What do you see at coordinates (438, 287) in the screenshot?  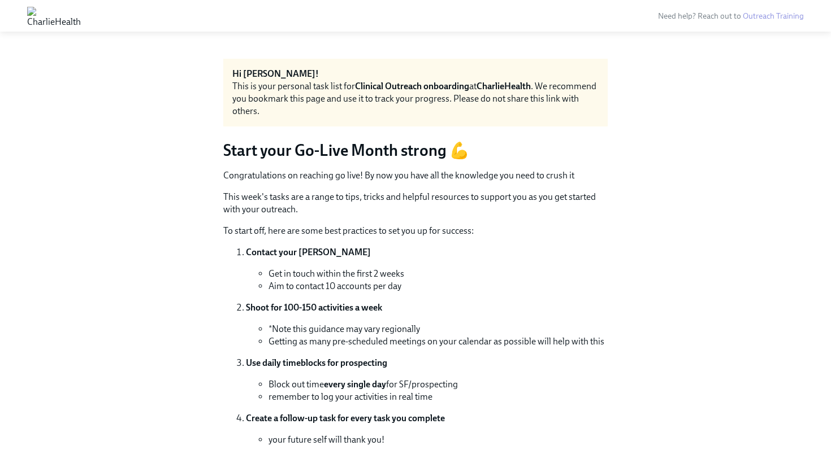 I see `li: Aim to contact 10 accounts per day` at bounding box center [438, 287].